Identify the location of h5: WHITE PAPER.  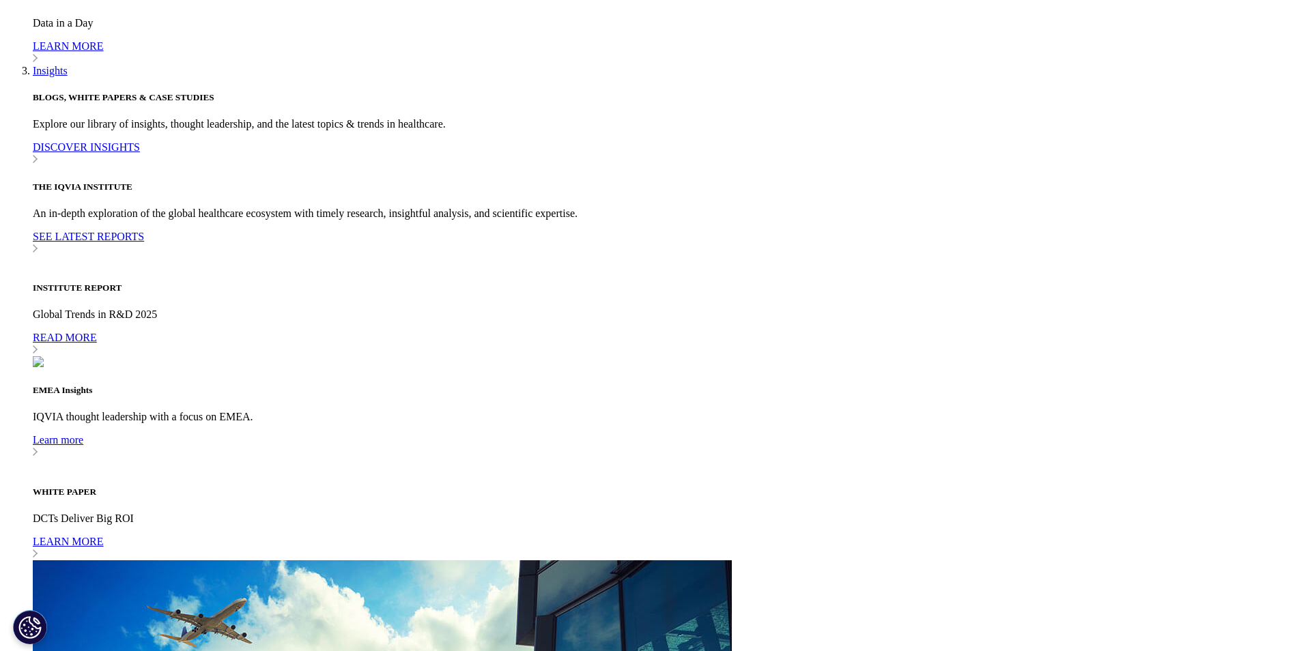
(661, 492).